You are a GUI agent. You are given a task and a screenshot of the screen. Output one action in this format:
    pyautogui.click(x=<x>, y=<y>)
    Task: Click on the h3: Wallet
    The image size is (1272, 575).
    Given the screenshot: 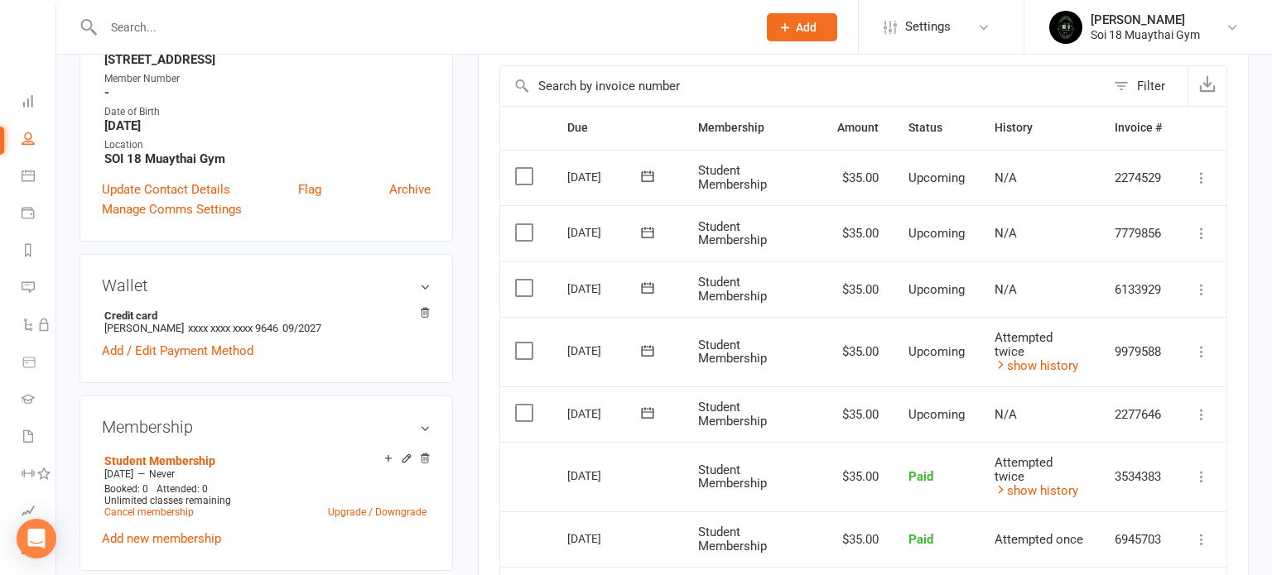 What is the action you would take?
    pyautogui.click(x=266, y=286)
    